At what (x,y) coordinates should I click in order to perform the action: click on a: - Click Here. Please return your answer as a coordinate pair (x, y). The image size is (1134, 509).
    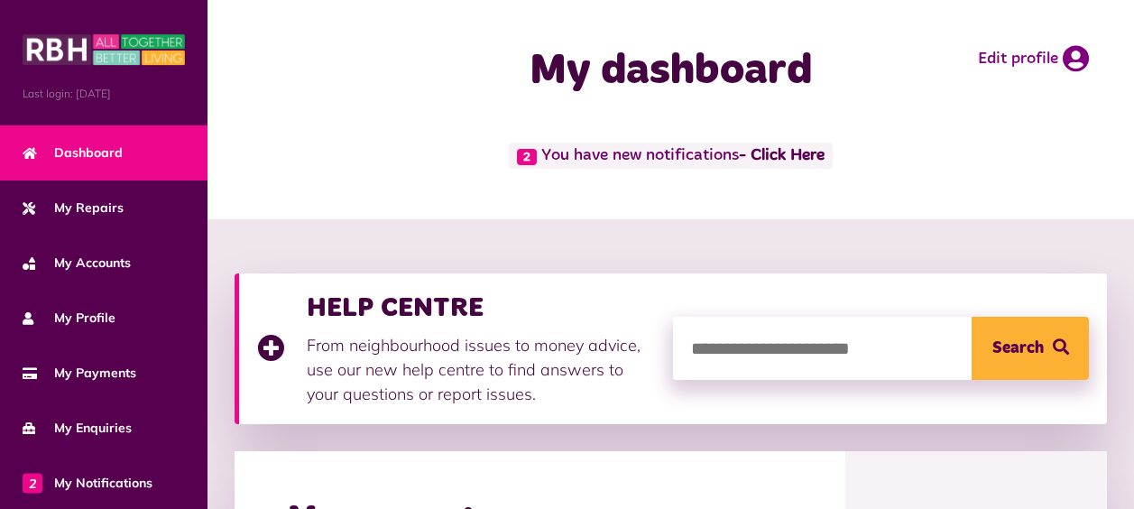
    Looking at the image, I should click on (781, 156).